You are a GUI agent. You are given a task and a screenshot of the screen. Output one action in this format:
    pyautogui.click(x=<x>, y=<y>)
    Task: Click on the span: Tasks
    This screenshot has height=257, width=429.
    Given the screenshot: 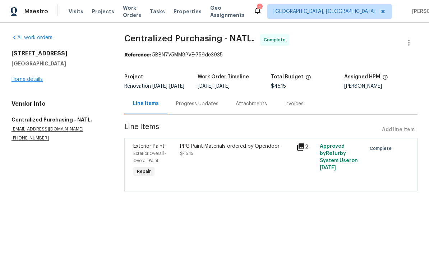 What is the action you would take?
    pyautogui.click(x=157, y=11)
    